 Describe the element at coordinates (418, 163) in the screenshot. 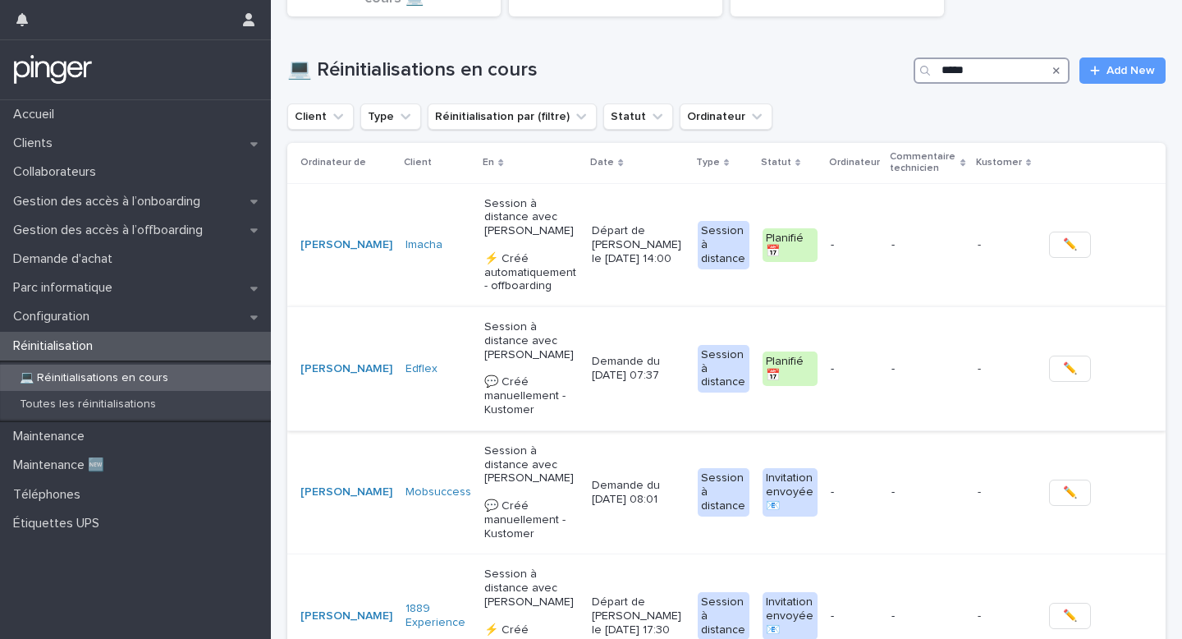

I see `p: Client` at that location.